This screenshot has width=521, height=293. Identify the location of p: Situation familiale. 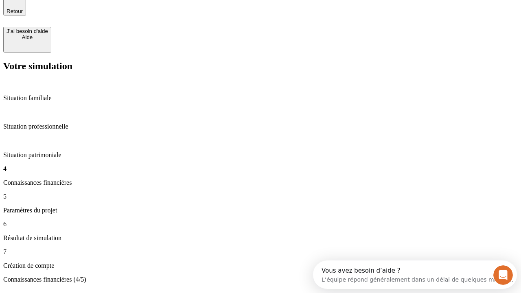
(261, 98).